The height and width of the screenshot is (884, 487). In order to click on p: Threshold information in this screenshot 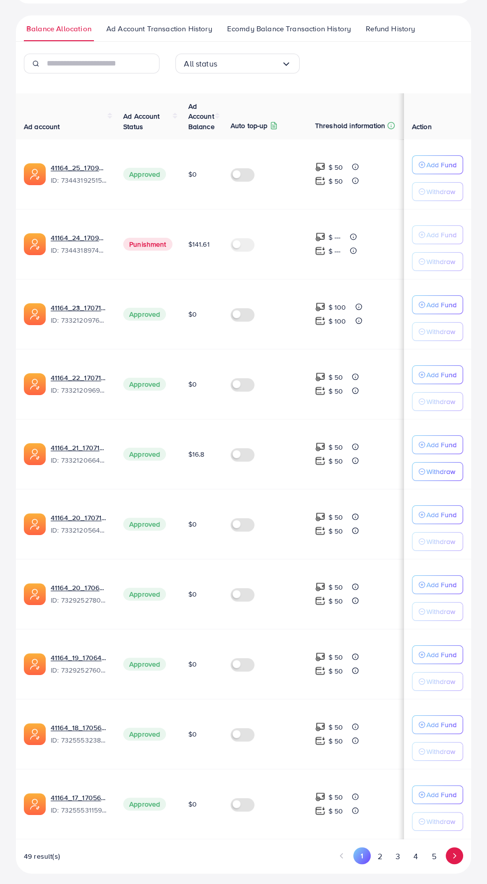, I will do `click(350, 126)`.